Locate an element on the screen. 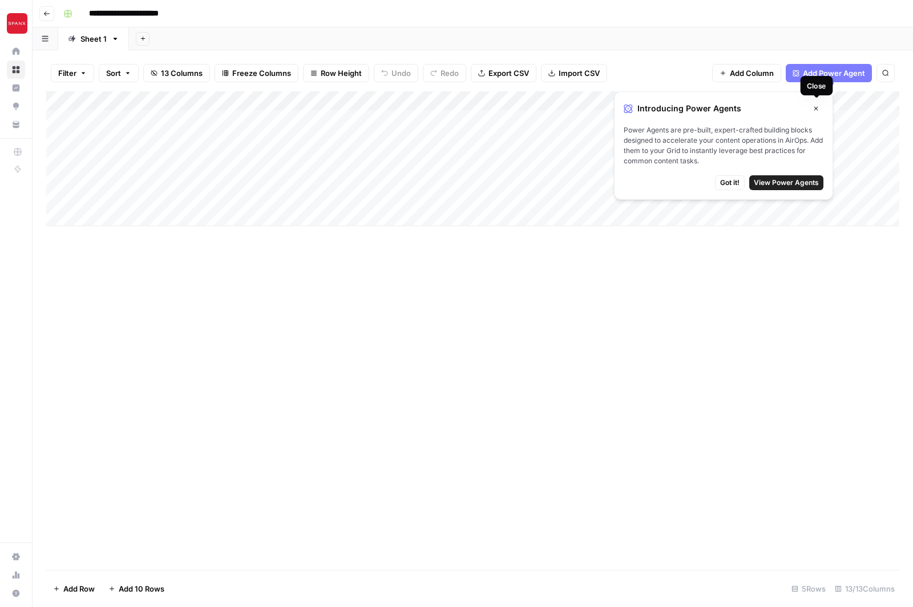 This screenshot has height=607, width=913. div: Close is located at coordinates (817, 86).